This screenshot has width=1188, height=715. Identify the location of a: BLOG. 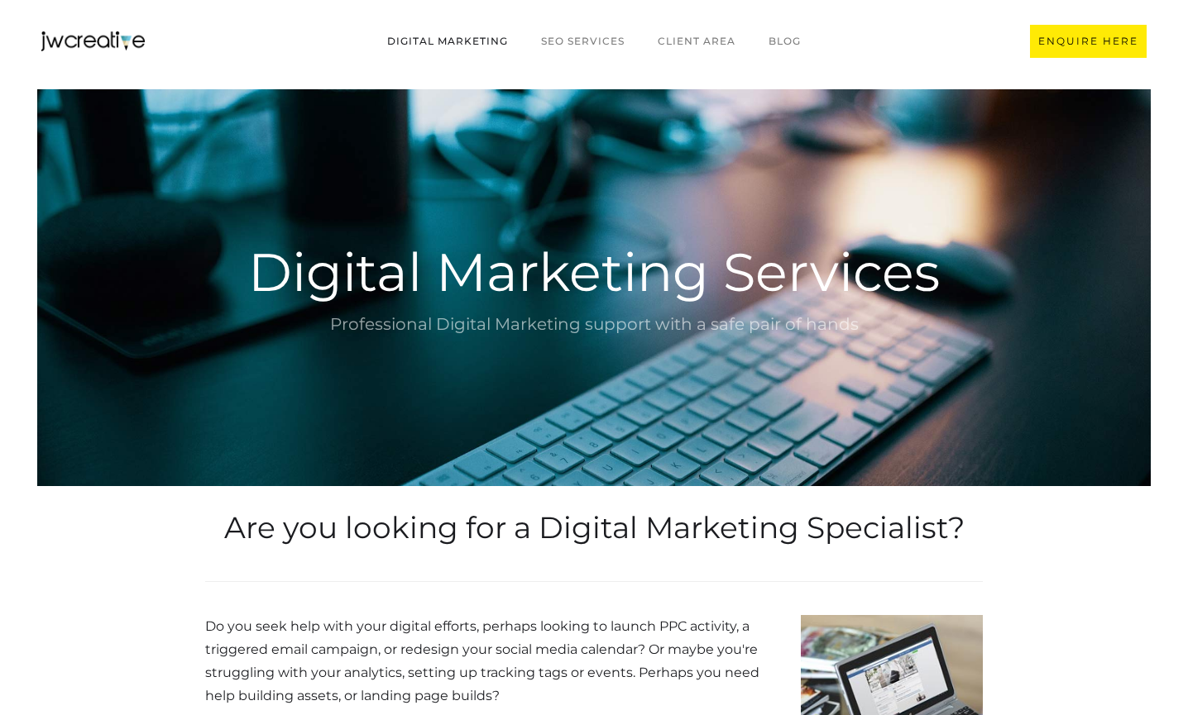
(784, 41).